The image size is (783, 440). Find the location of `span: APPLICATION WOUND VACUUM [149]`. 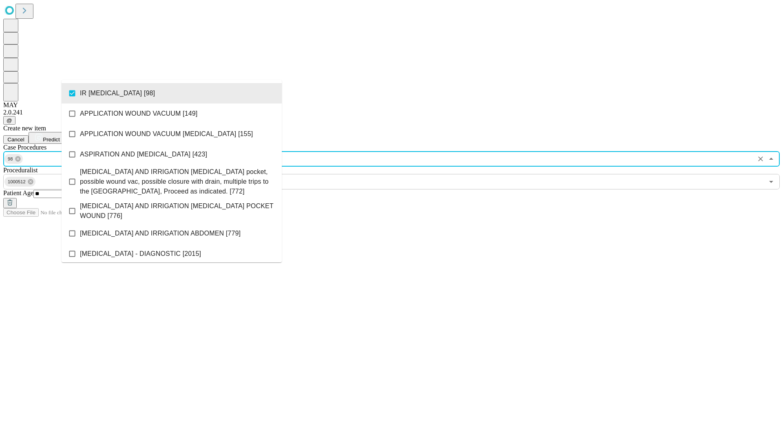

span: APPLICATION WOUND VACUUM [149] is located at coordinates (139, 114).